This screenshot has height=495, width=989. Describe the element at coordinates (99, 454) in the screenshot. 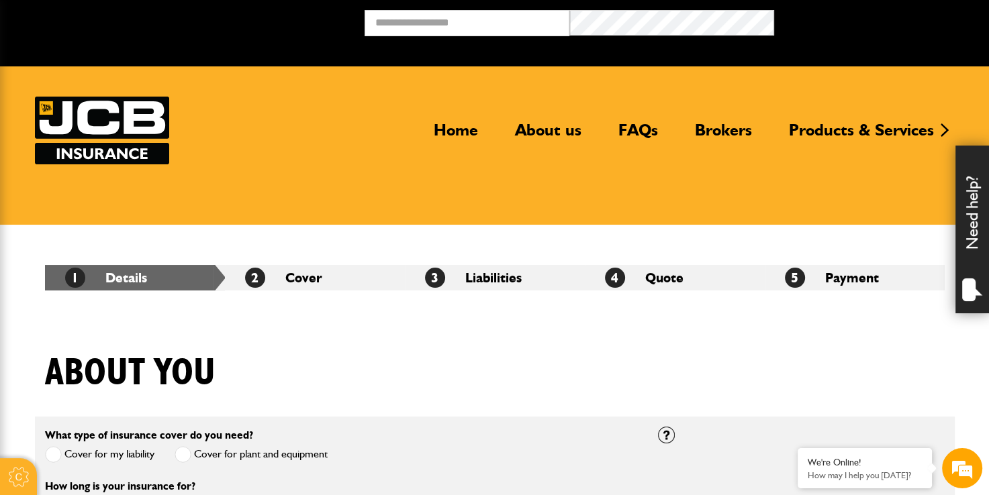

I see `label: Cover for my liability` at that location.